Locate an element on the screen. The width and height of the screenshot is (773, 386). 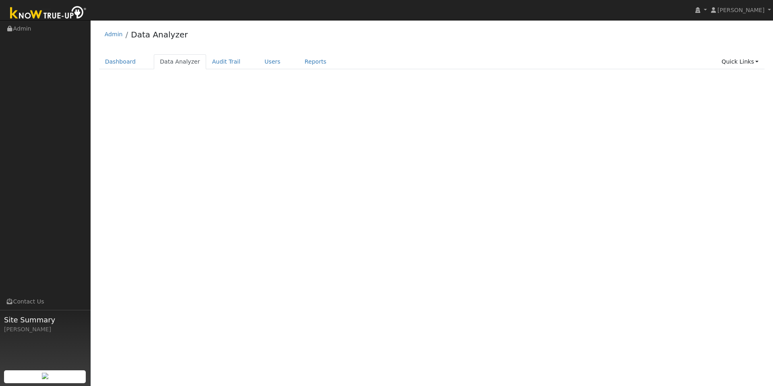
a: Quick Links is located at coordinates (740, 62).